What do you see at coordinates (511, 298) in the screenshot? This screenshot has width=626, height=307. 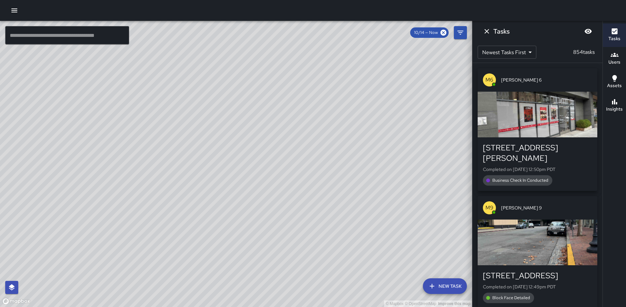 I see `span: Block Face Detailed` at bounding box center [511, 298].